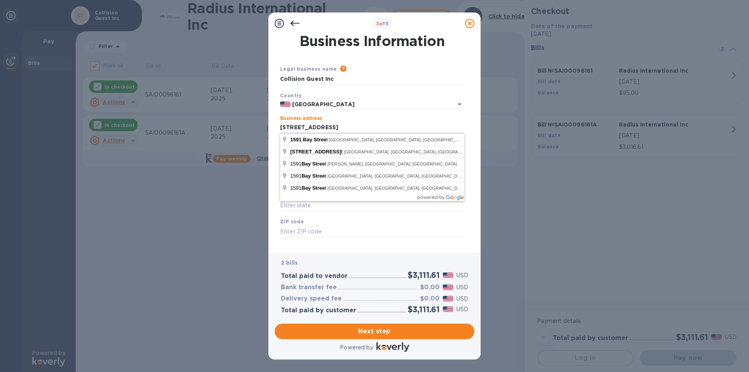  Describe the element at coordinates (318, 310) in the screenshot. I see `h3: Total paid by customer` at that location.